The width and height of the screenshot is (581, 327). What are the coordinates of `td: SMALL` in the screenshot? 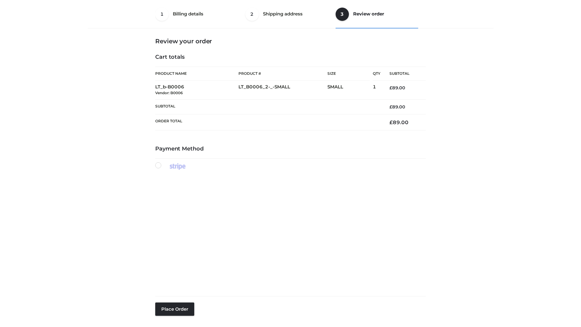 It's located at (350, 90).